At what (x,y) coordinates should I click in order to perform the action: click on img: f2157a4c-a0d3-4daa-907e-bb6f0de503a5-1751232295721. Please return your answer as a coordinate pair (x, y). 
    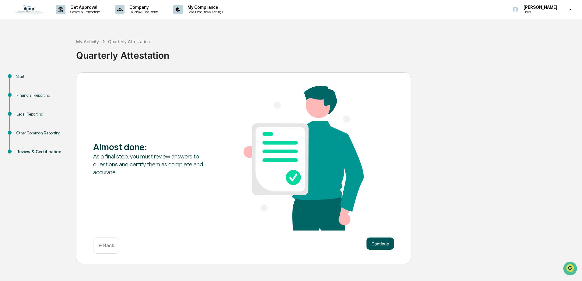
    Looking at the image, I should click on (8, 8).